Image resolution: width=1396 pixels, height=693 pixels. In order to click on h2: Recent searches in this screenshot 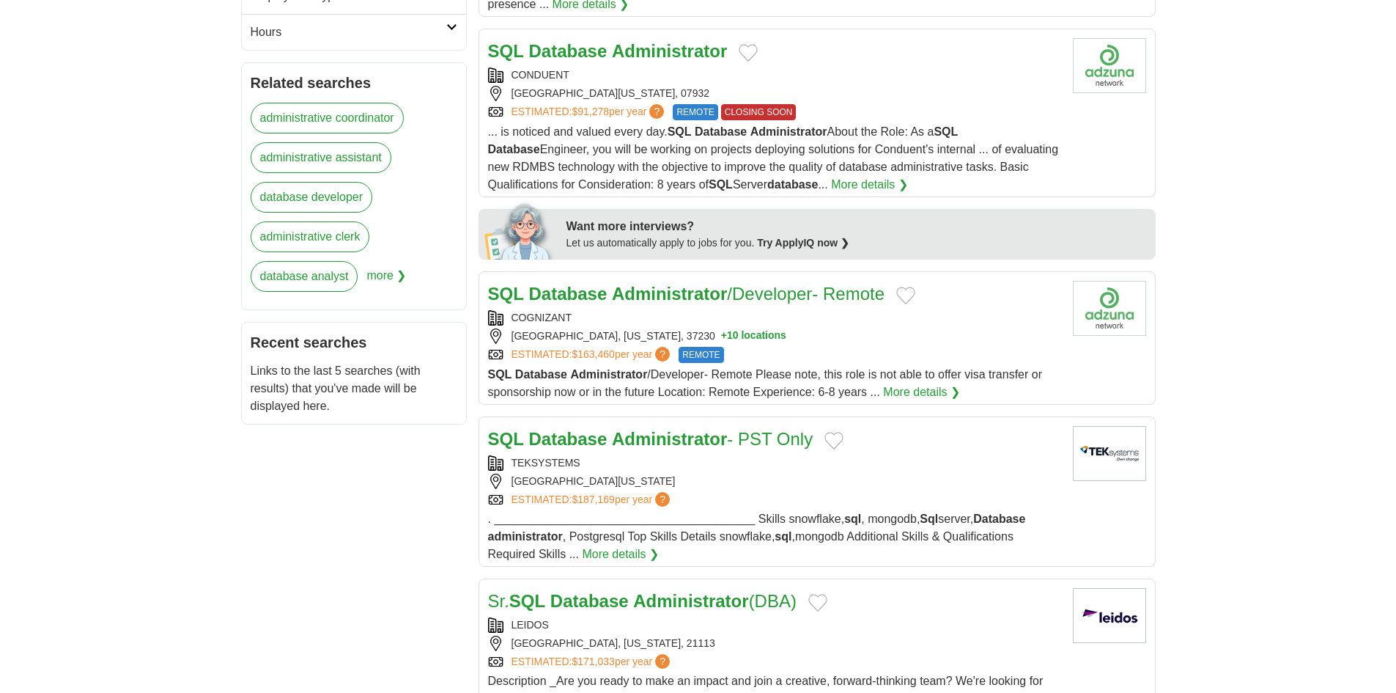, I will do `click(354, 342)`.